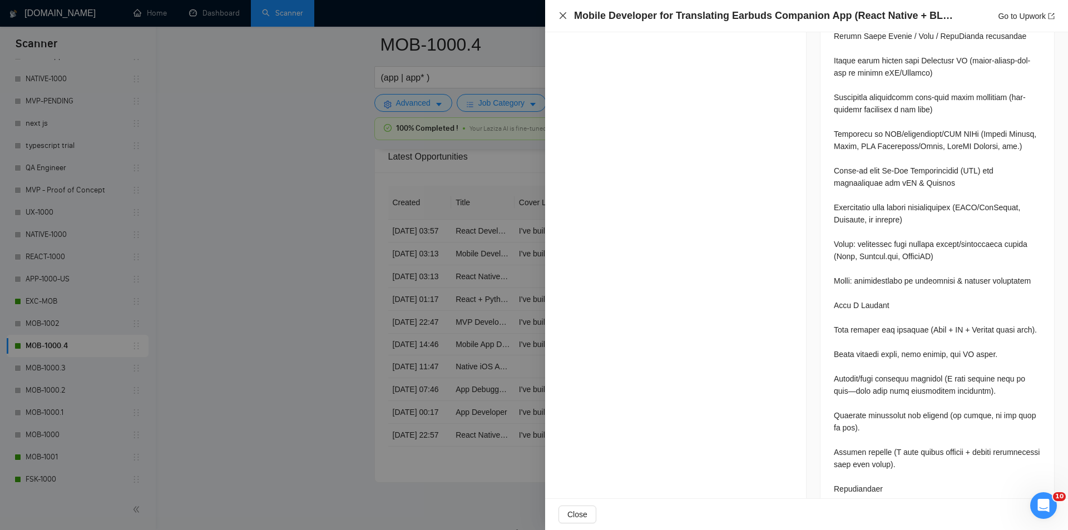  I want to click on h4: Mobile Developer for Translating Earbuds Companion App (React Native + BLE + Subscriptions), so click(766, 16).